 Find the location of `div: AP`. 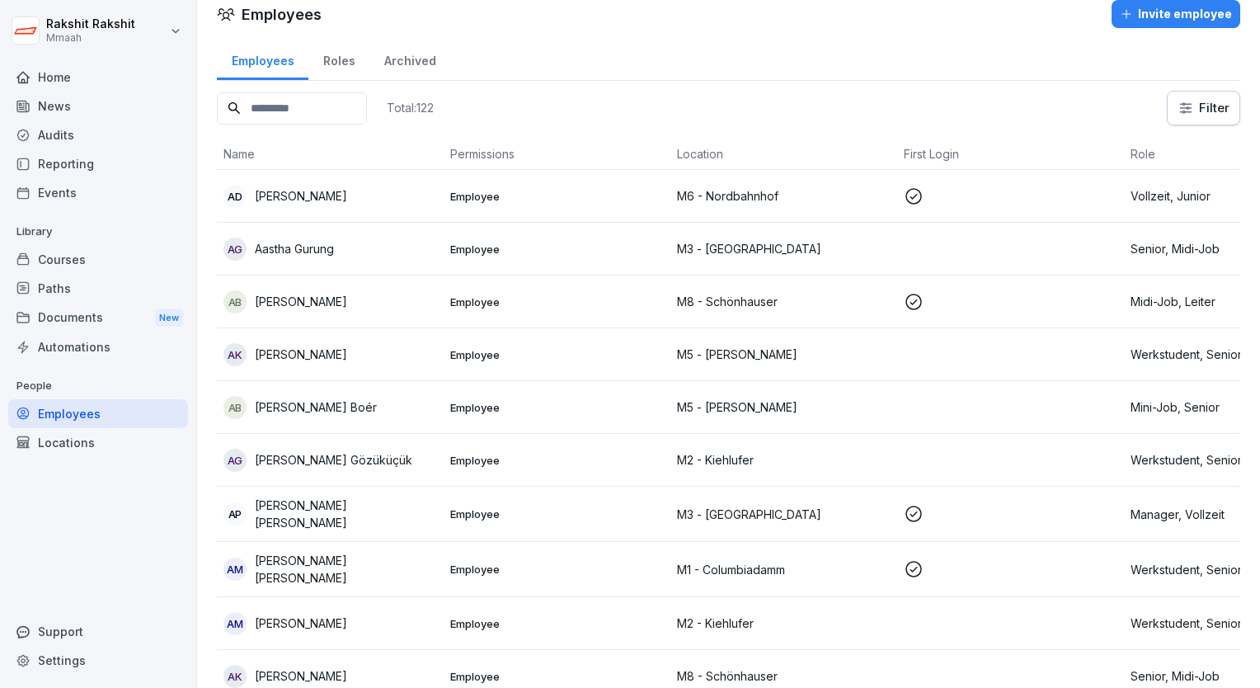

div: AP is located at coordinates (235, 514).